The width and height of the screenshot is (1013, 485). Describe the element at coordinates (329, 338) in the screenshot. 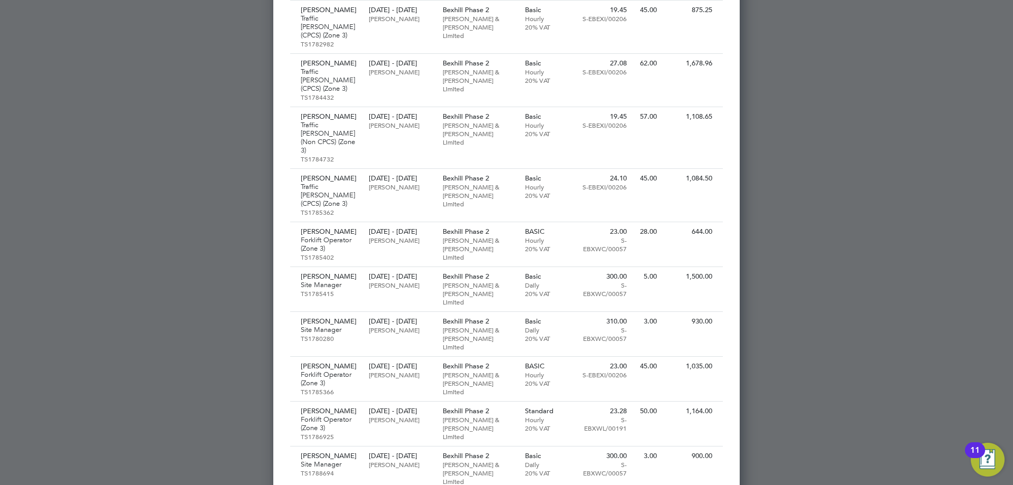

I see `p: TS1780280` at that location.